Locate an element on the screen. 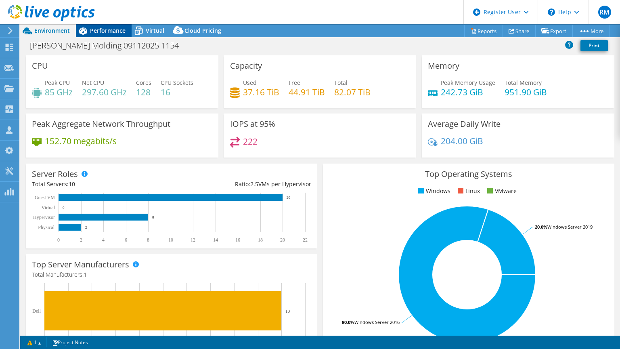 The image size is (620, 349). h4: 297.60 GHz is located at coordinates (104, 92).